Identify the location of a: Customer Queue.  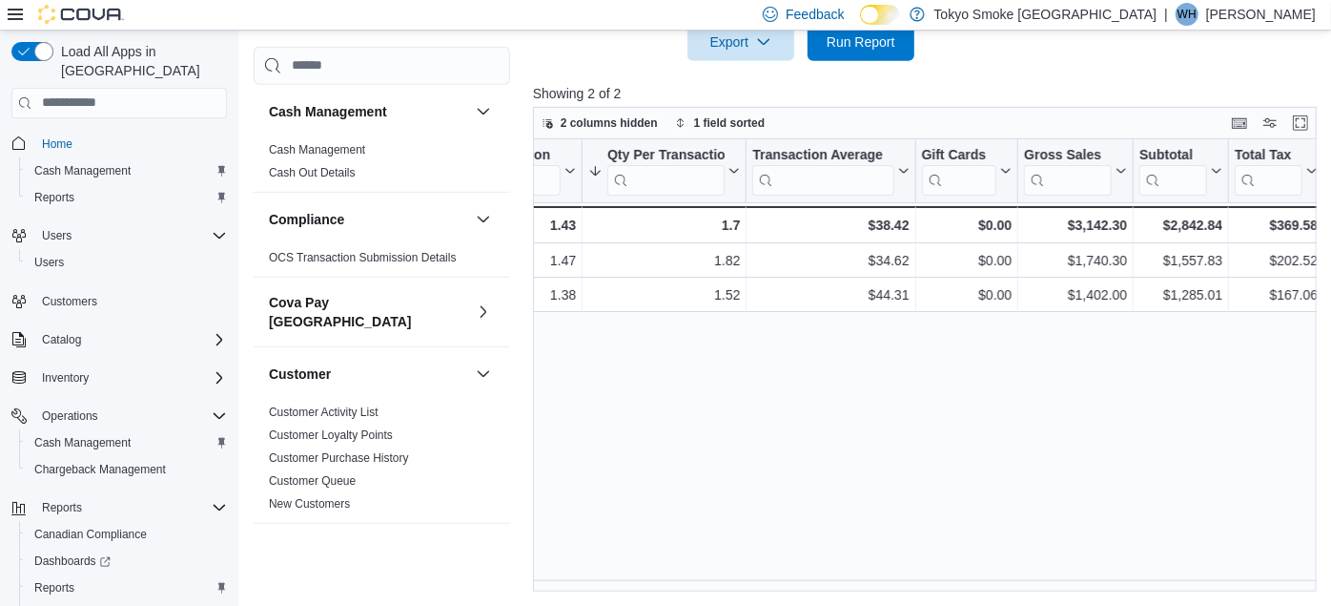
(312, 480).